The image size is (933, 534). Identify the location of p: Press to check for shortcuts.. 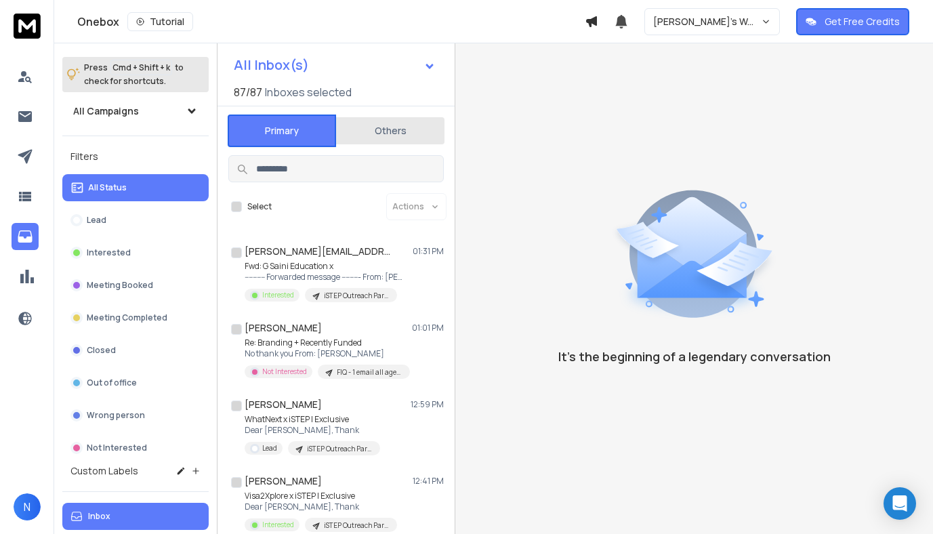
(133, 75).